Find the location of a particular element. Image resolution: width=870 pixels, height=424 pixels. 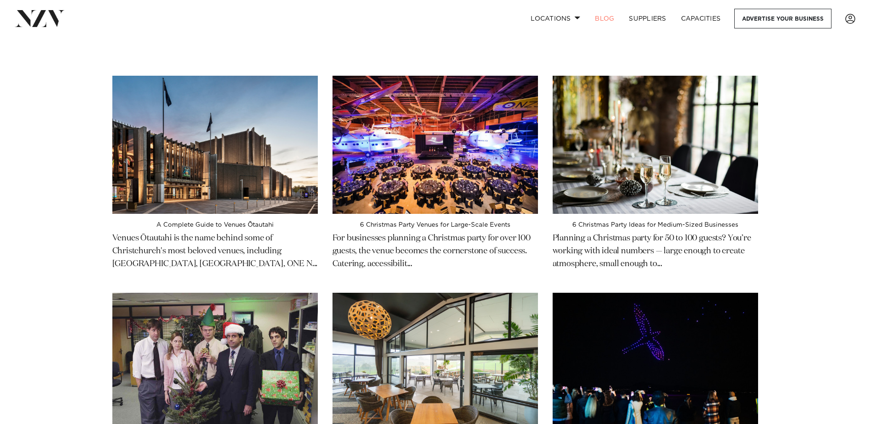

img: nzv-logo.png is located at coordinates (39, 18).